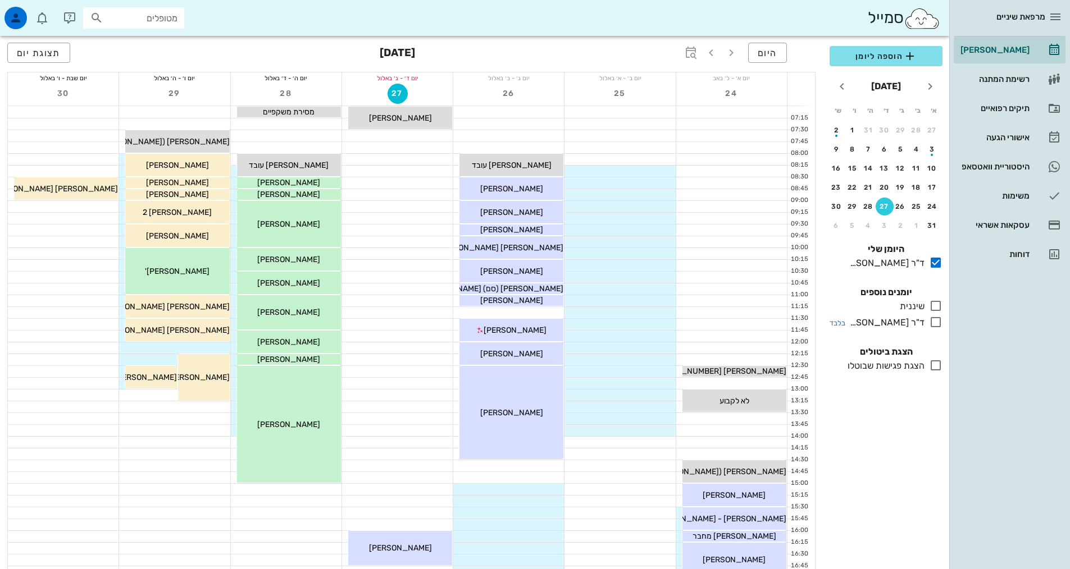 The height and width of the screenshot is (569, 1070). Describe the element at coordinates (883, 366) in the screenshot. I see `div: הצגת פגישות שבוטלו` at that location.